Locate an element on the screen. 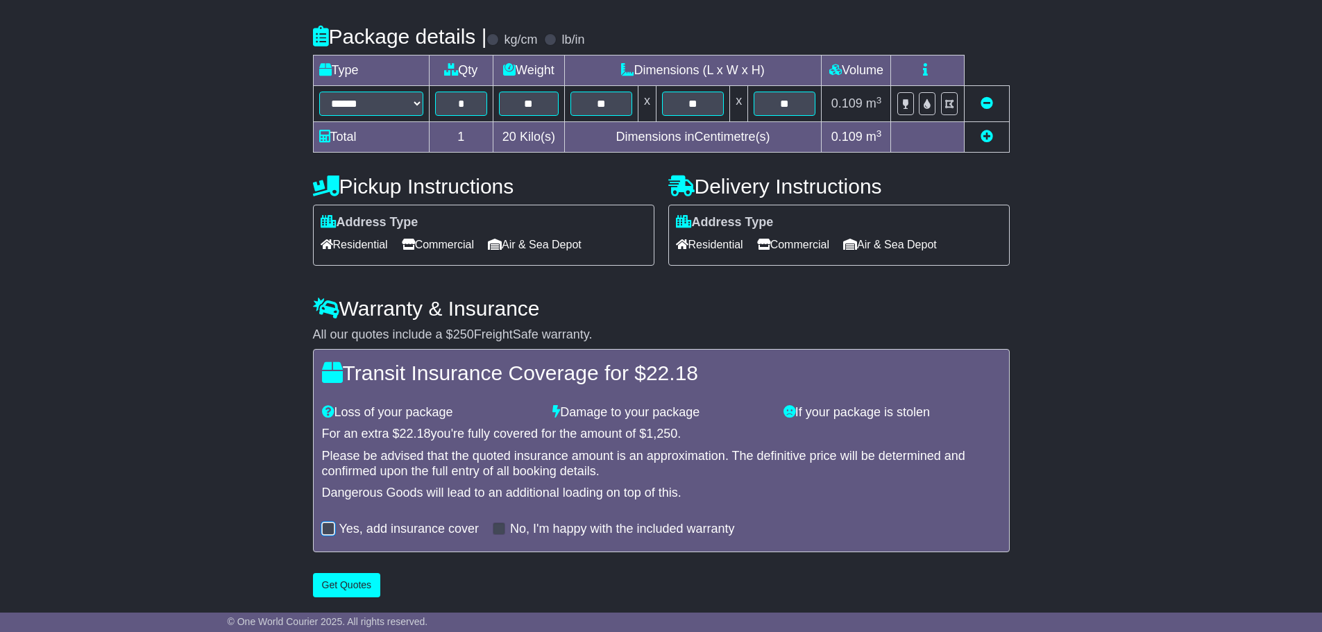 The width and height of the screenshot is (1322, 632). div: If your package is stolen is located at coordinates (891, 413).